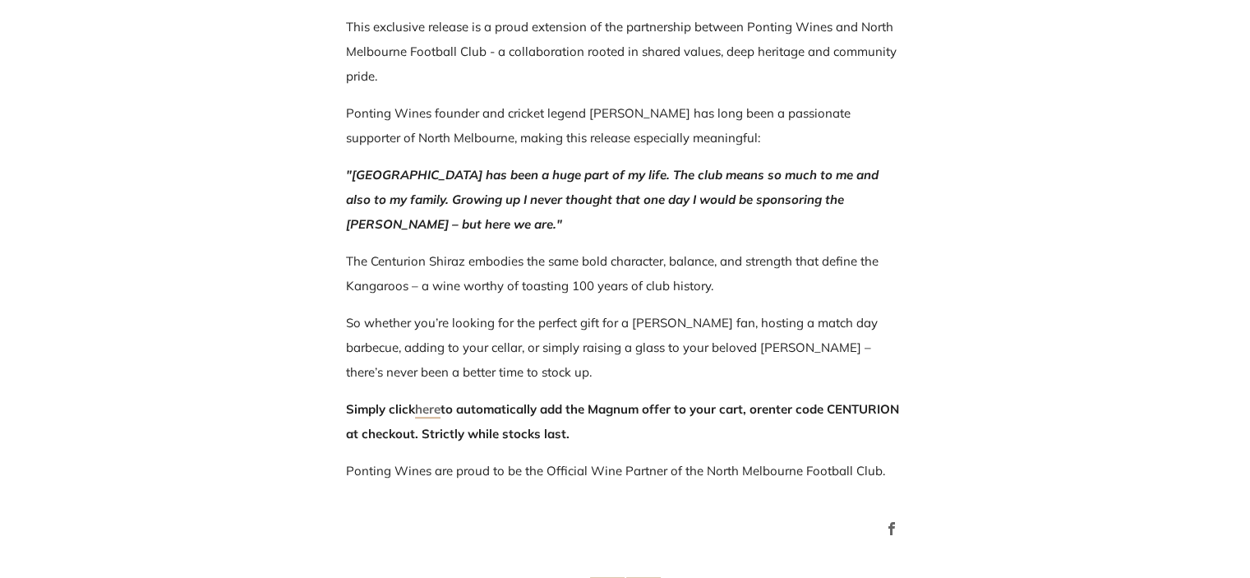 Image resolution: width=1250 pixels, height=578 pixels. Describe the element at coordinates (612, 273) in the screenshot. I see `span: The Centurion Shiraz embodies the same bold character, balance, and strength that define the Kang...` at that location.